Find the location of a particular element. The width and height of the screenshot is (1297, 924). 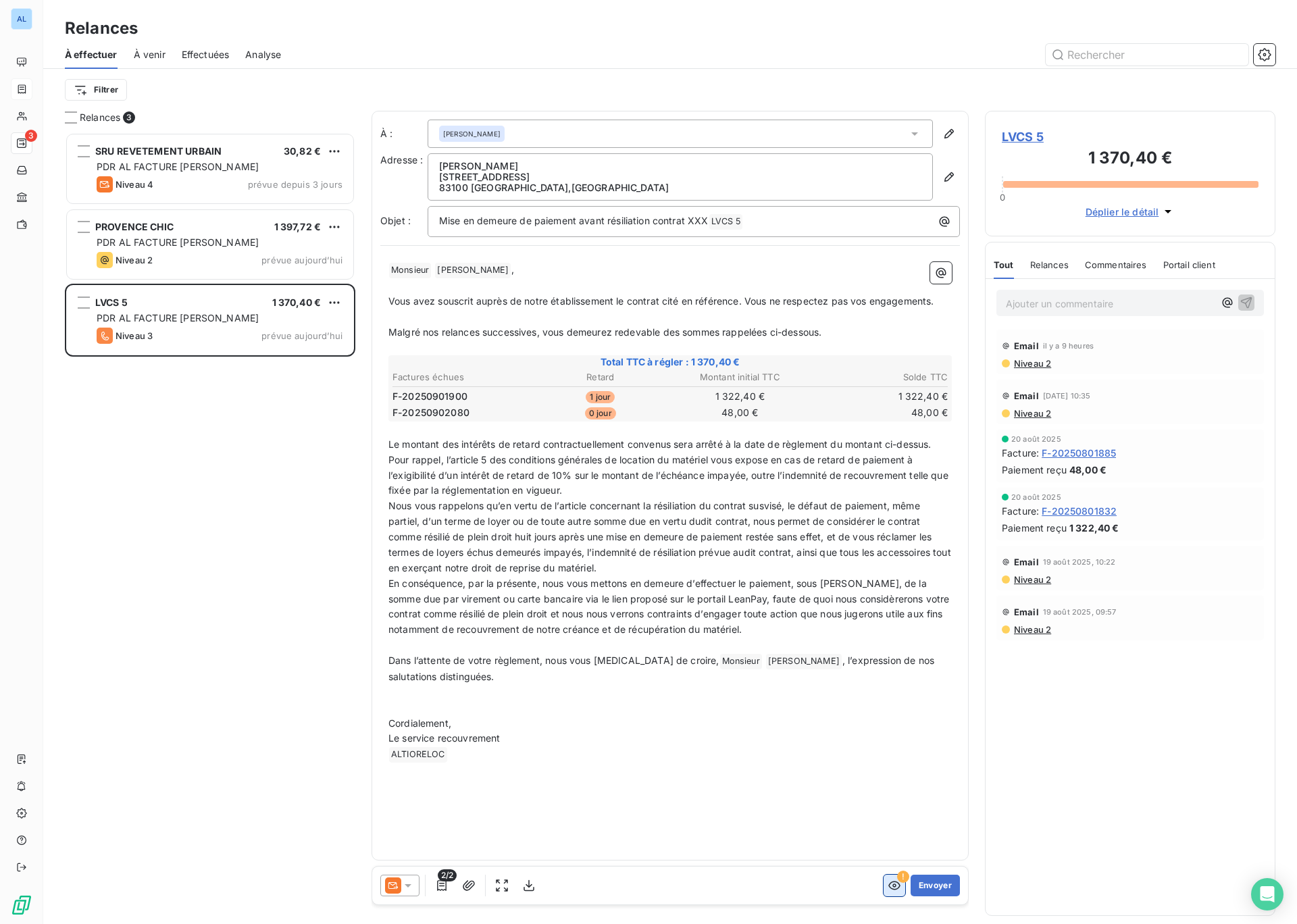

button: Envoyer is located at coordinates (935, 886).